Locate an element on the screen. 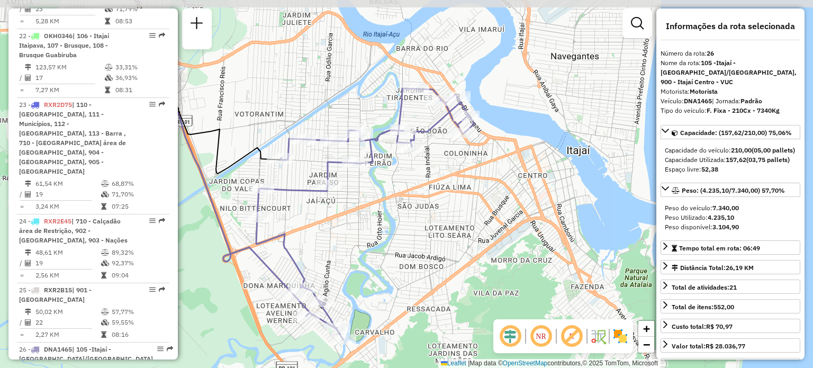  span: 26,19 KM is located at coordinates (739, 267).